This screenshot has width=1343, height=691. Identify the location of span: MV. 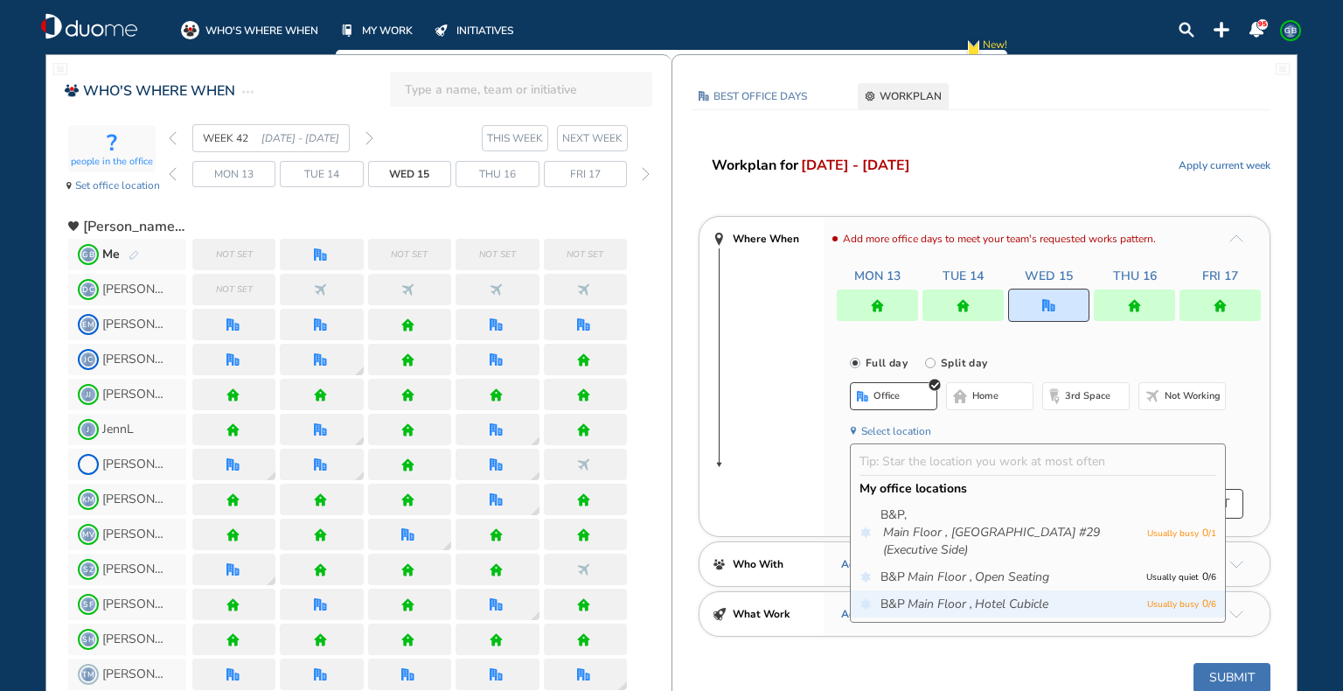
(88, 534).